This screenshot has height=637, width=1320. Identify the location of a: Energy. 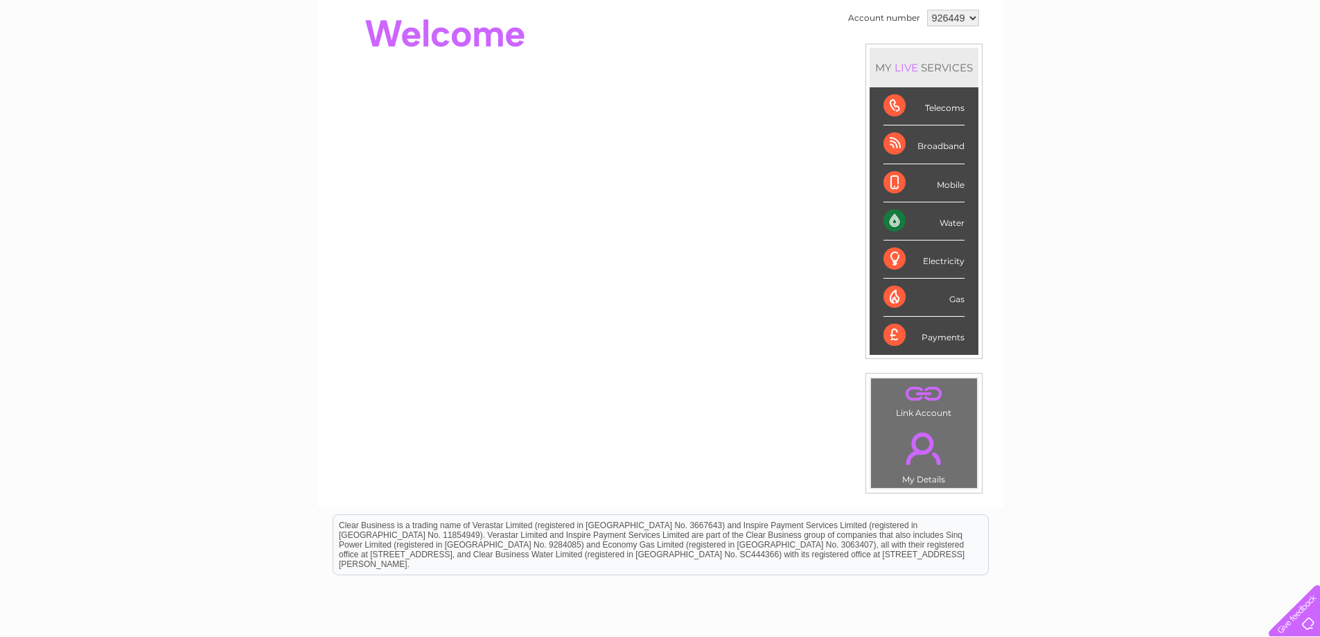
(1126, 64).